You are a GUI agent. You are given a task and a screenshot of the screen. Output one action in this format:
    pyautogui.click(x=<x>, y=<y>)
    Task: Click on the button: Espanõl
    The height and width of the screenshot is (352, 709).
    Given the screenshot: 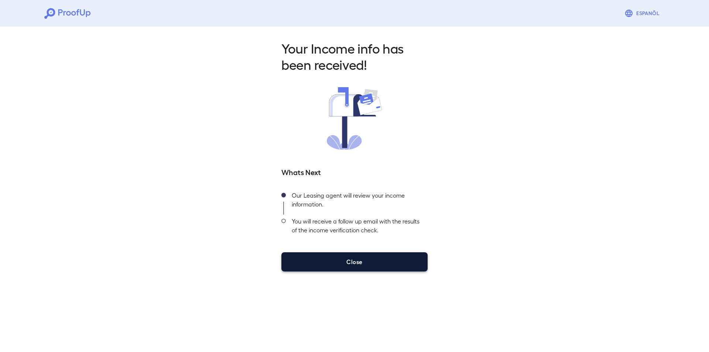 What is the action you would take?
    pyautogui.click(x=643, y=13)
    